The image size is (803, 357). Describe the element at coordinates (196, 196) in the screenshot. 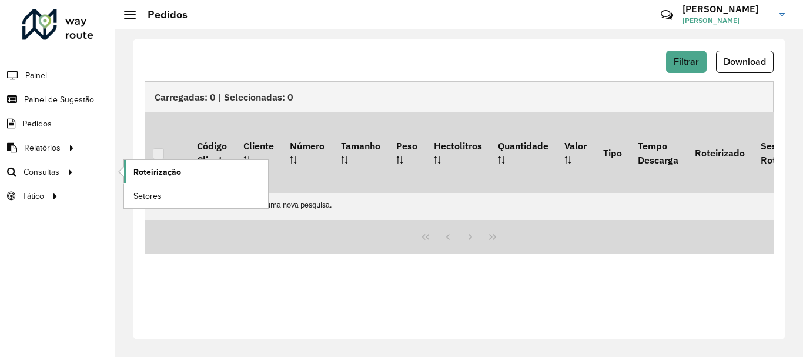

I see `a: Setores` at that location.